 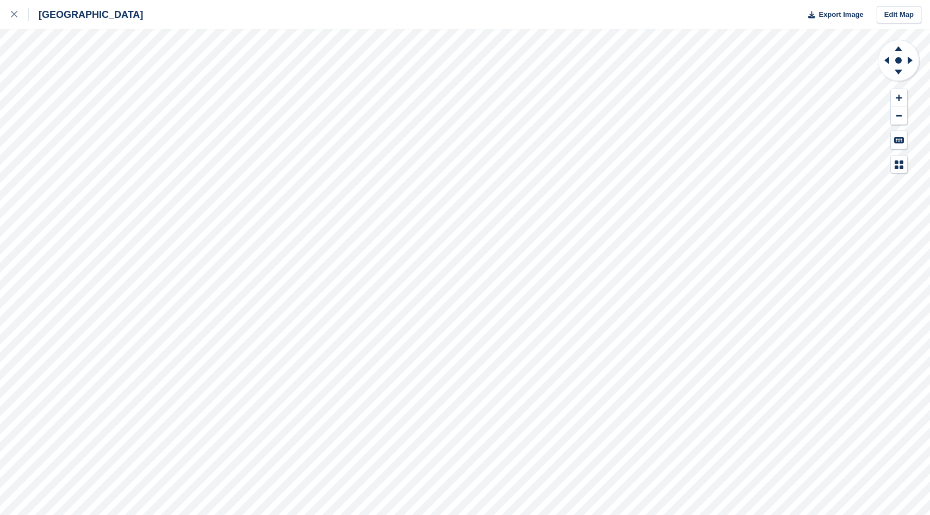 What do you see at coordinates (899, 98) in the screenshot?
I see `button: Zoom In` at bounding box center [899, 98].